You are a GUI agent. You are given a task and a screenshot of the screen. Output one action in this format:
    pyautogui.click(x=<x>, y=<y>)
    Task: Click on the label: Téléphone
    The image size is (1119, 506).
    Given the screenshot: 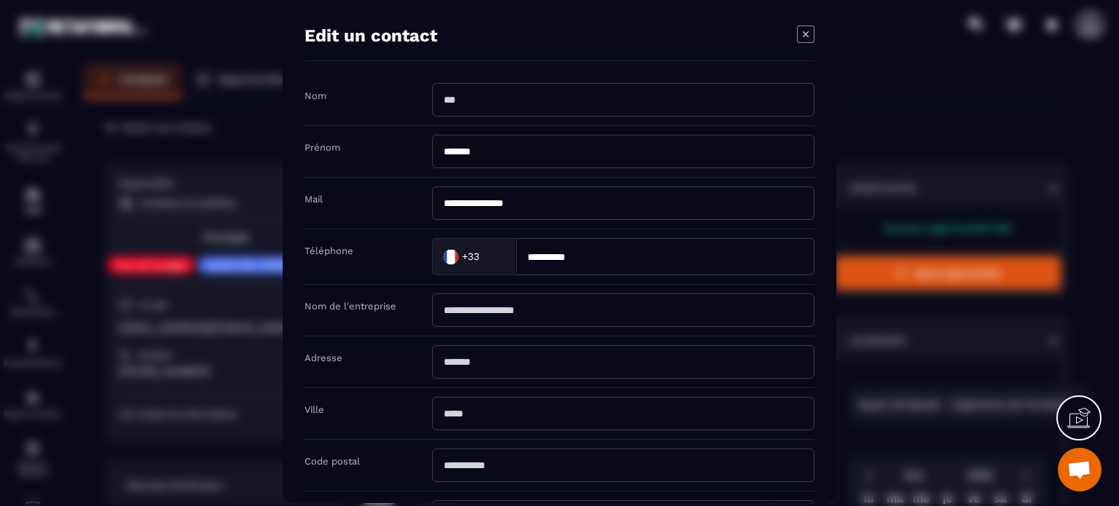 What is the action you would take?
    pyautogui.click(x=328, y=251)
    